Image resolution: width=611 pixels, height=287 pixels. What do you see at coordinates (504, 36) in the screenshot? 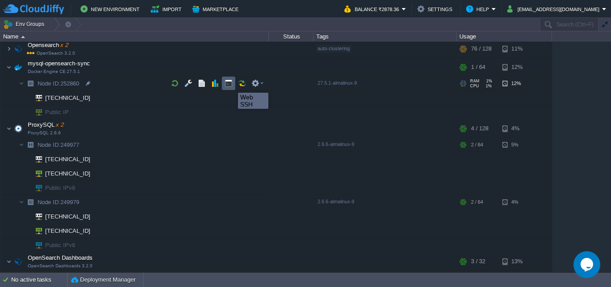
I see `div: Usage` at bounding box center [504, 36].